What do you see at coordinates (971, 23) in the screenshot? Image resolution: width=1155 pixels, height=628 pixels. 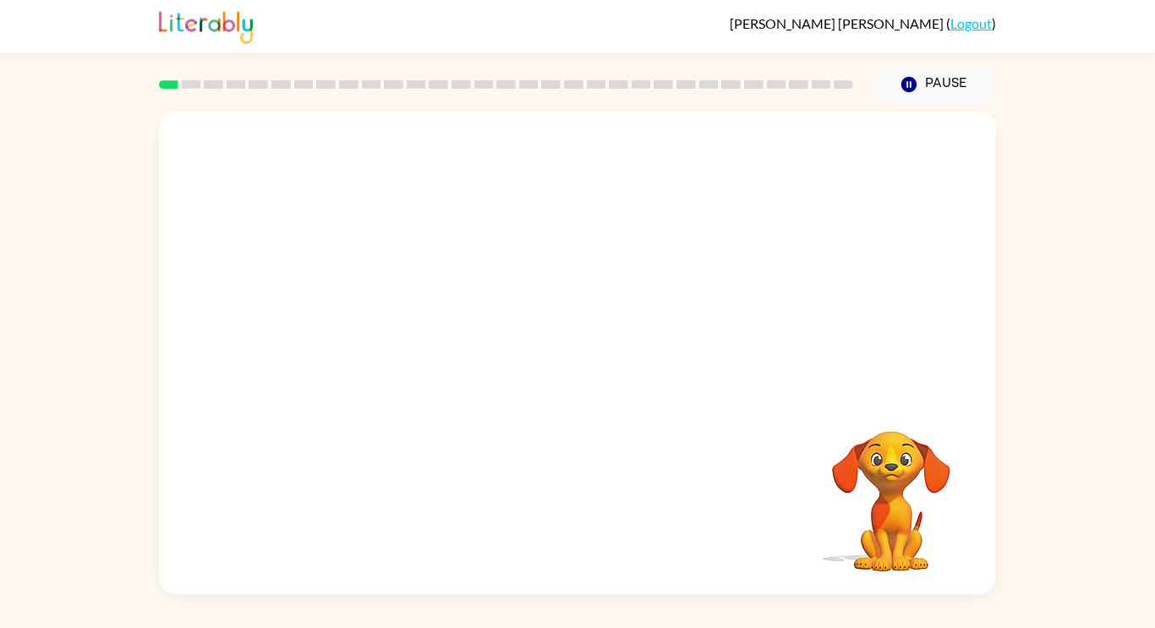 I see `a: Logout` at bounding box center [971, 23].